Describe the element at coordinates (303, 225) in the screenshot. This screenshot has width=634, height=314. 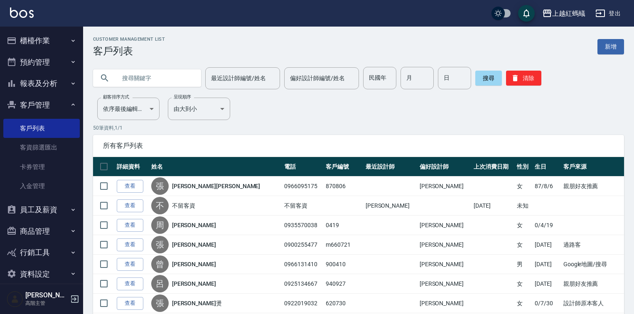
I see `td: 0935570038` at that location.